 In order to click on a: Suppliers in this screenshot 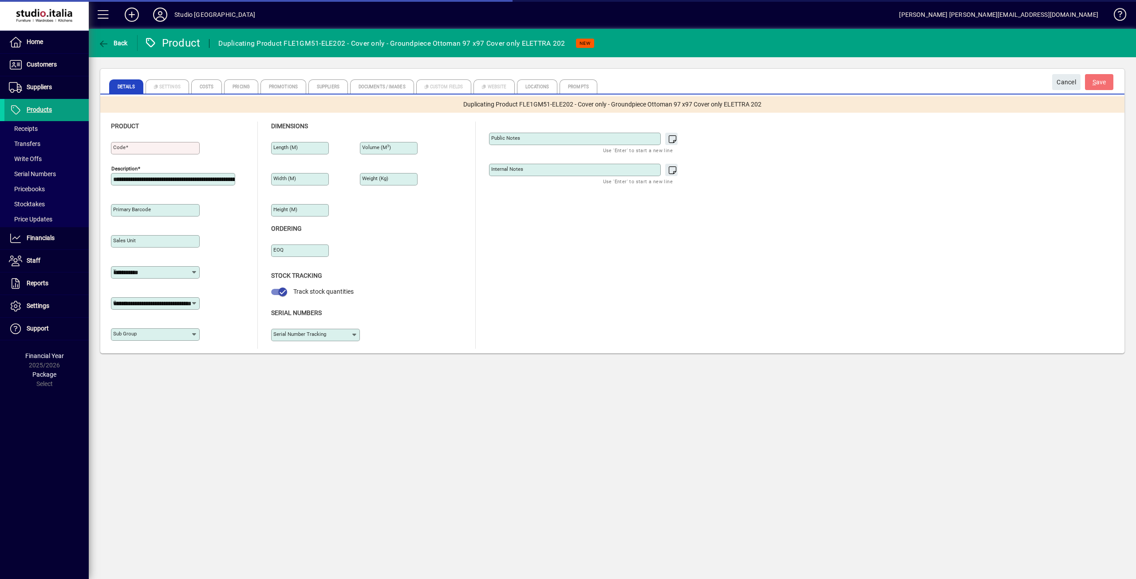, I will do `click(47, 87)`.